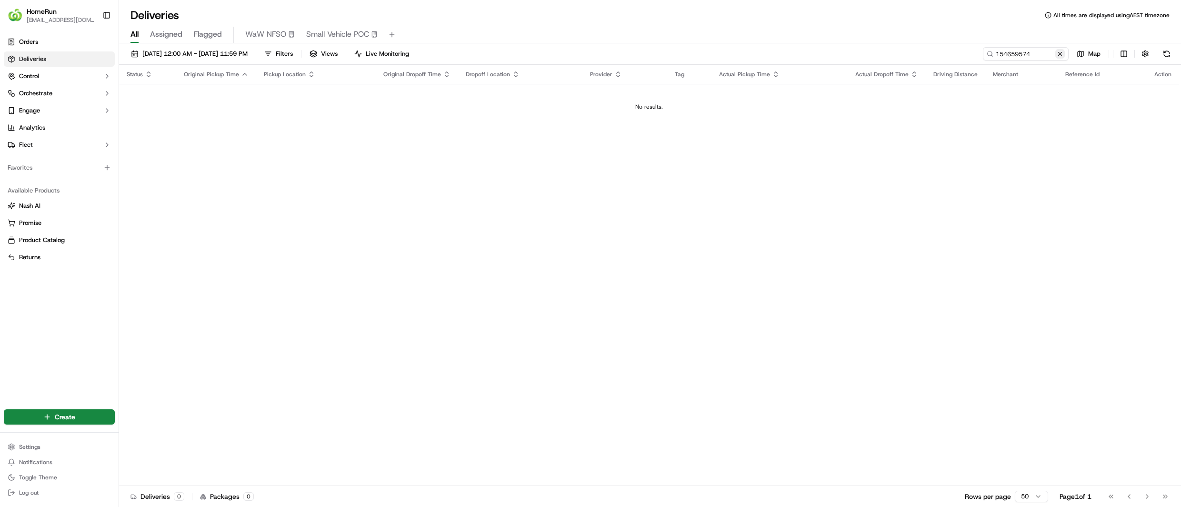  I want to click on button: Fleet, so click(59, 145).